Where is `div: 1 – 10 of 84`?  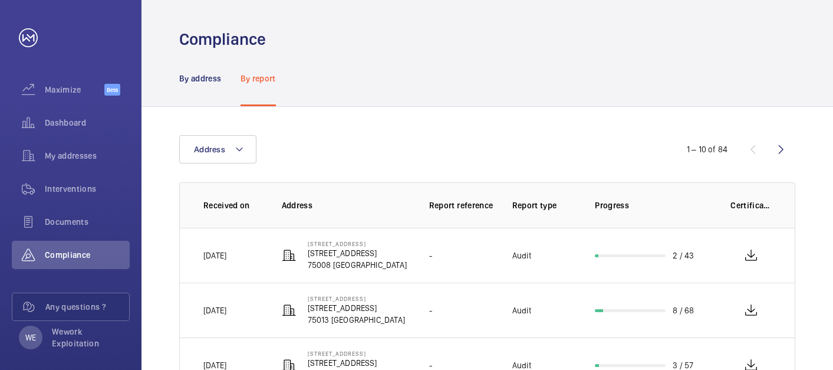 div: 1 – 10 of 84 is located at coordinates (707, 149).